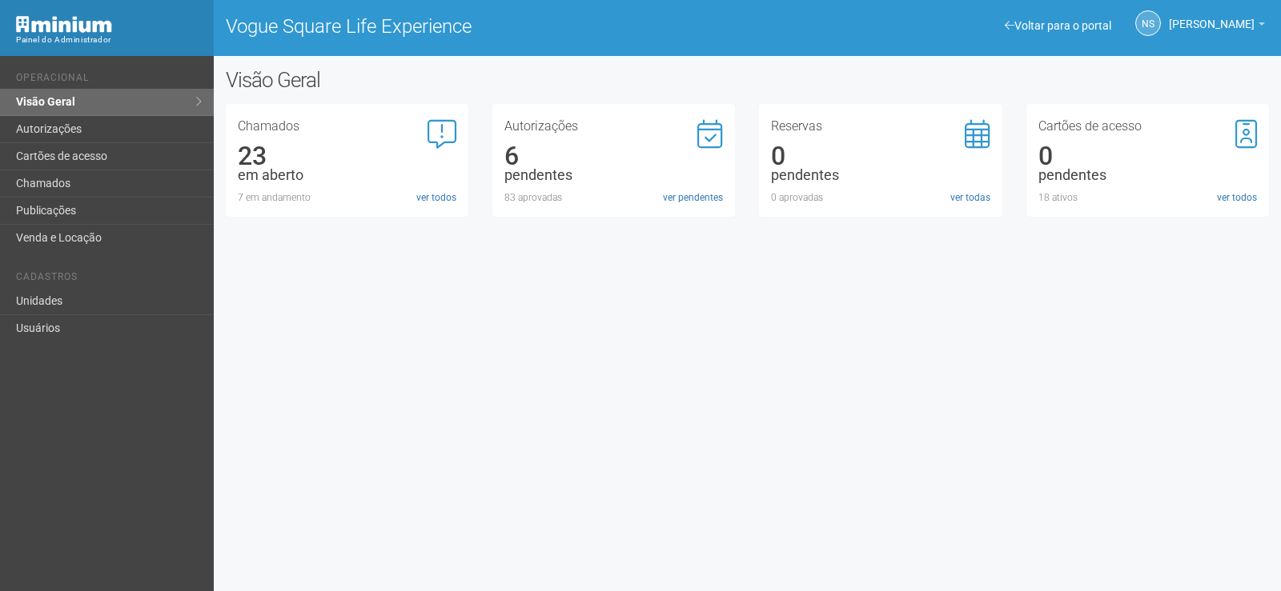  What do you see at coordinates (347, 175) in the screenshot?
I see `div: em aberto` at bounding box center [347, 175].